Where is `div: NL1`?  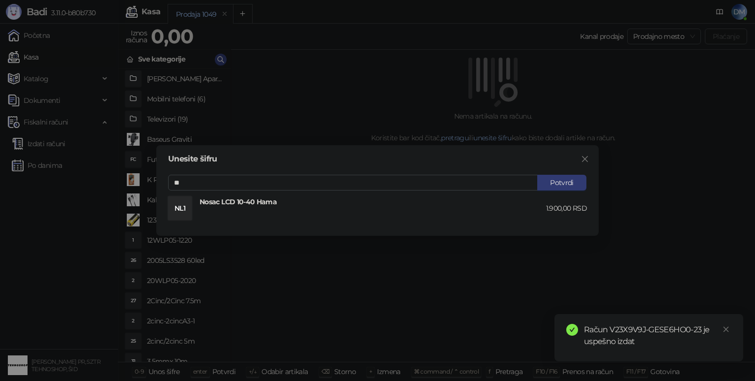 div: NL1 is located at coordinates (180, 208).